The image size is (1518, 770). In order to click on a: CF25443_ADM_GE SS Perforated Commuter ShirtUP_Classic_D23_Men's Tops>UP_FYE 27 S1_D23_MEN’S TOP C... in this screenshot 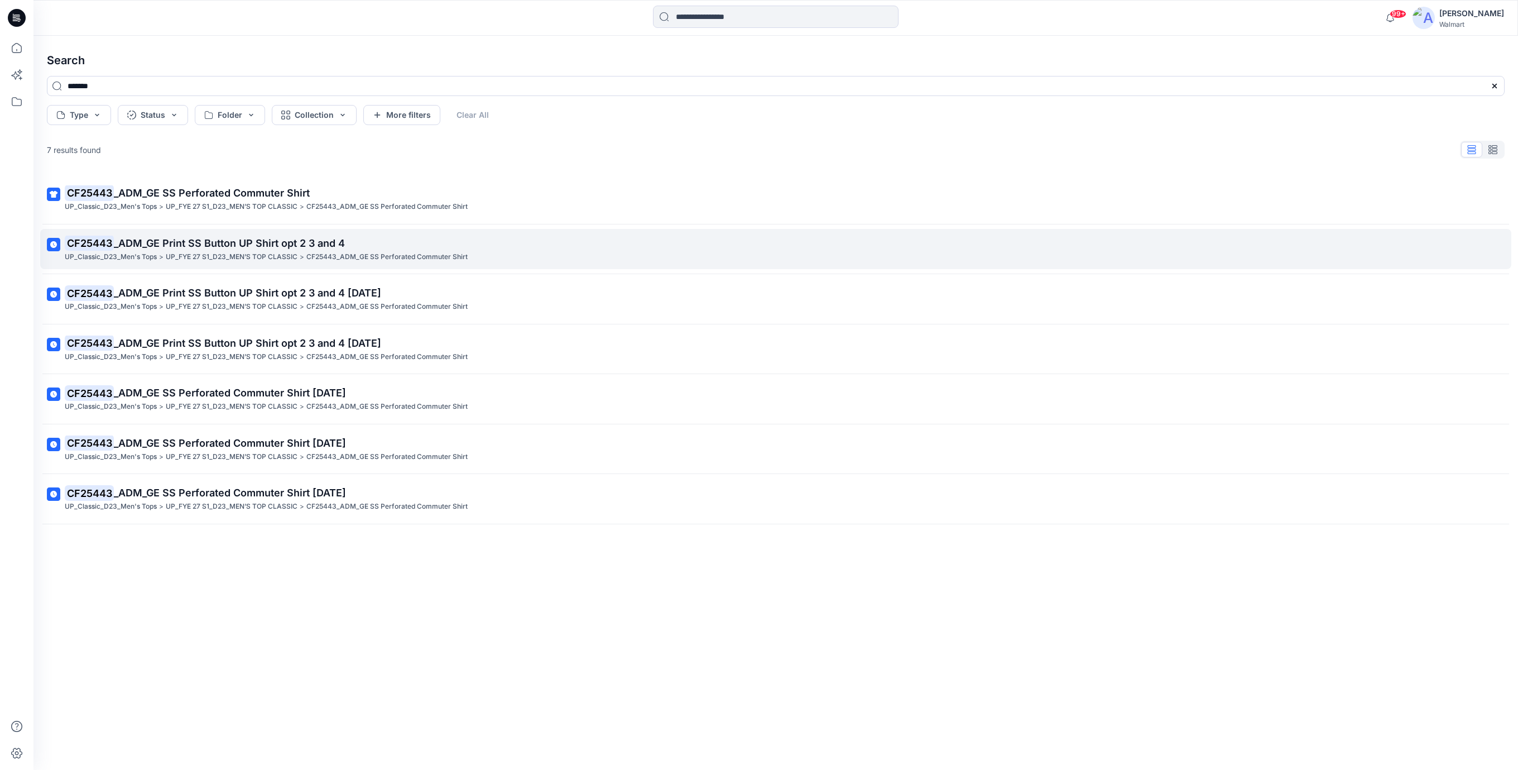, I will do `click(776, 199)`.